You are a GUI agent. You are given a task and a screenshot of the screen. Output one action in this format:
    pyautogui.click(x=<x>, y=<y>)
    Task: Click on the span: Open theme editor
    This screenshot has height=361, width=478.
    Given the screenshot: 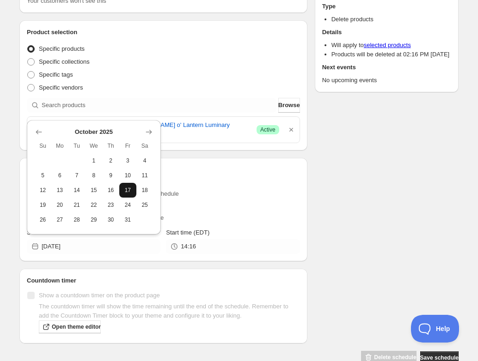 What is the action you would take?
    pyautogui.click(x=76, y=327)
    